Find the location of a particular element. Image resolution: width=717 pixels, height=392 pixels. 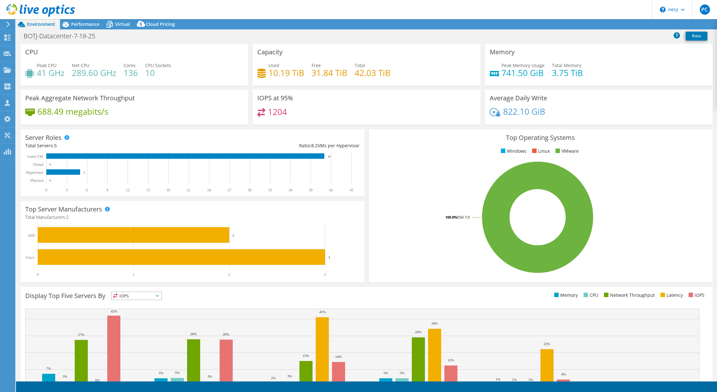

text: 42 is located at coordinates (331, 190).